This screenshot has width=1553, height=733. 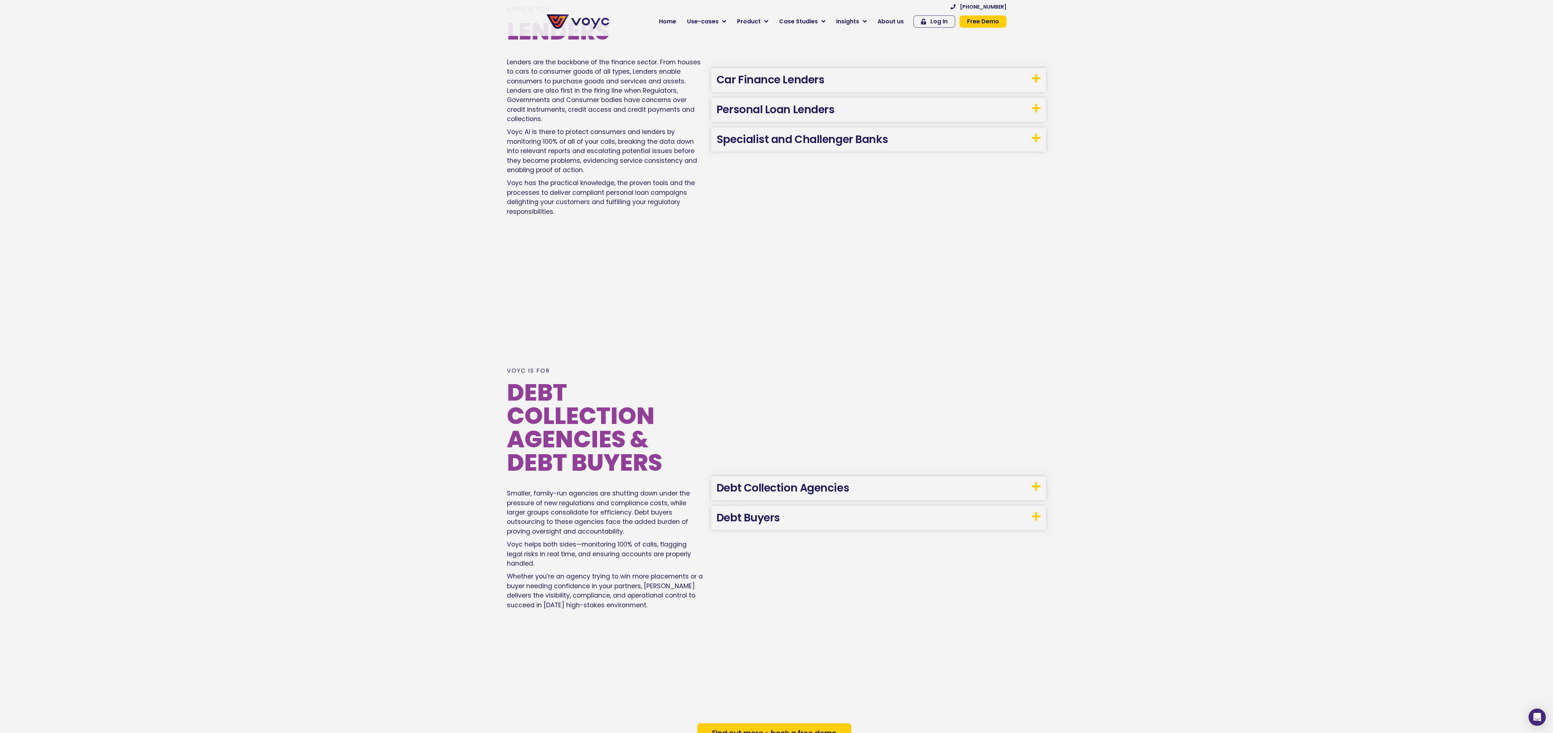 I want to click on p: Voyc is for, so click(x=605, y=371).